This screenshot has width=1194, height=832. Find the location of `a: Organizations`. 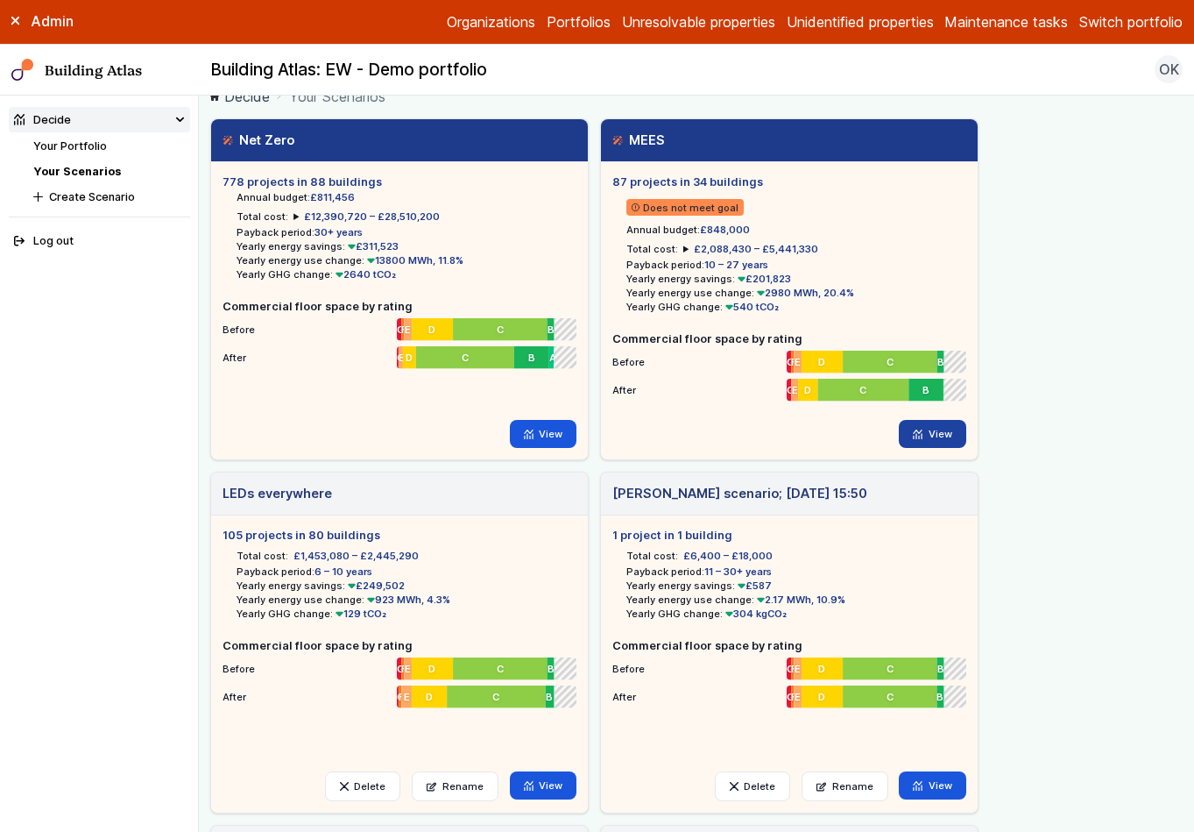

a: Organizations is located at coordinates (491, 22).